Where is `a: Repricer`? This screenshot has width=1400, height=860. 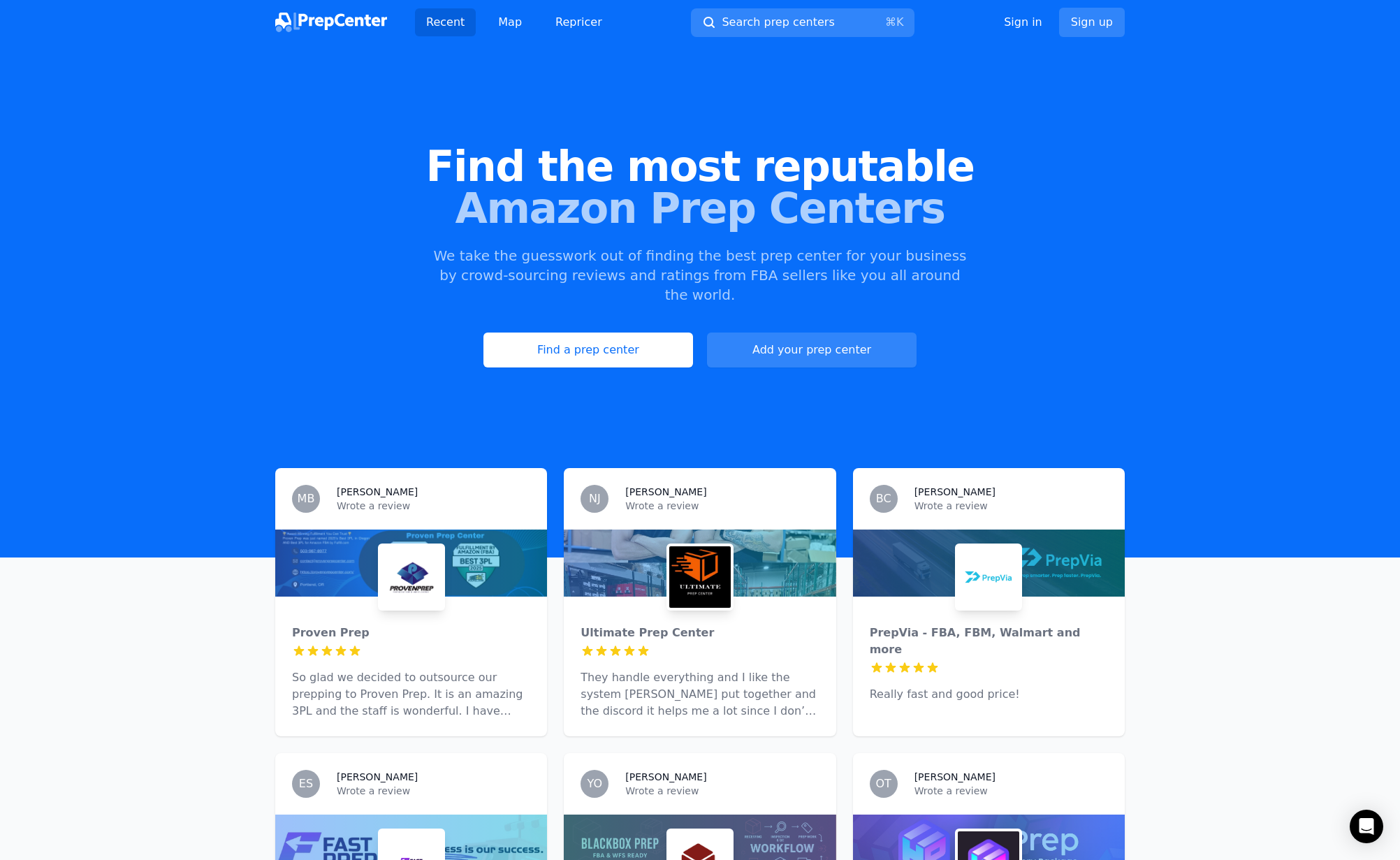 a: Repricer is located at coordinates (579, 23).